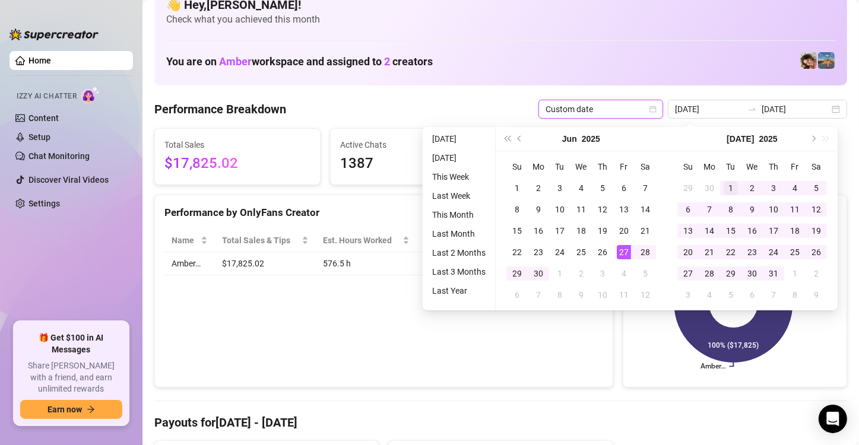  What do you see at coordinates (653, 109) in the screenshot?
I see `span: calendar` at bounding box center [653, 109].